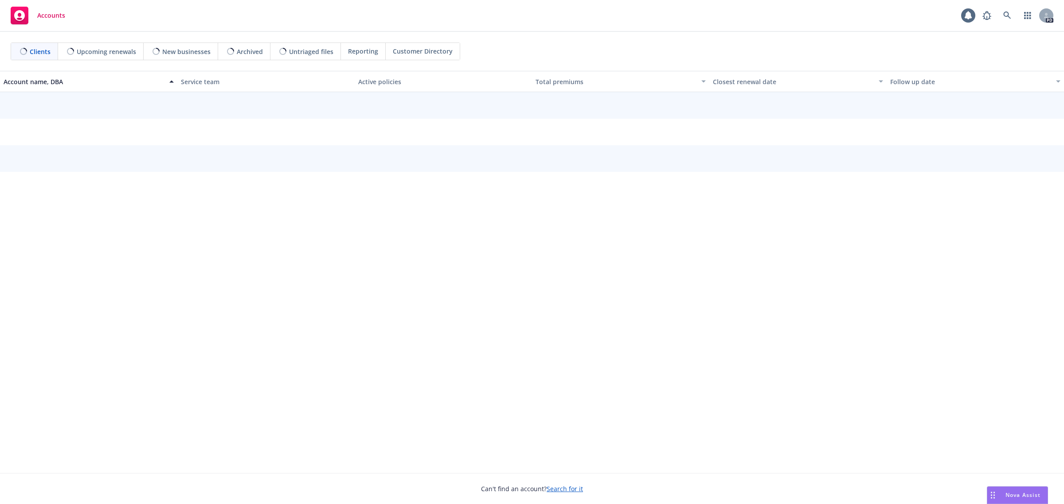 The width and height of the screenshot is (1064, 504). I want to click on span: Upcoming renewals, so click(106, 51).